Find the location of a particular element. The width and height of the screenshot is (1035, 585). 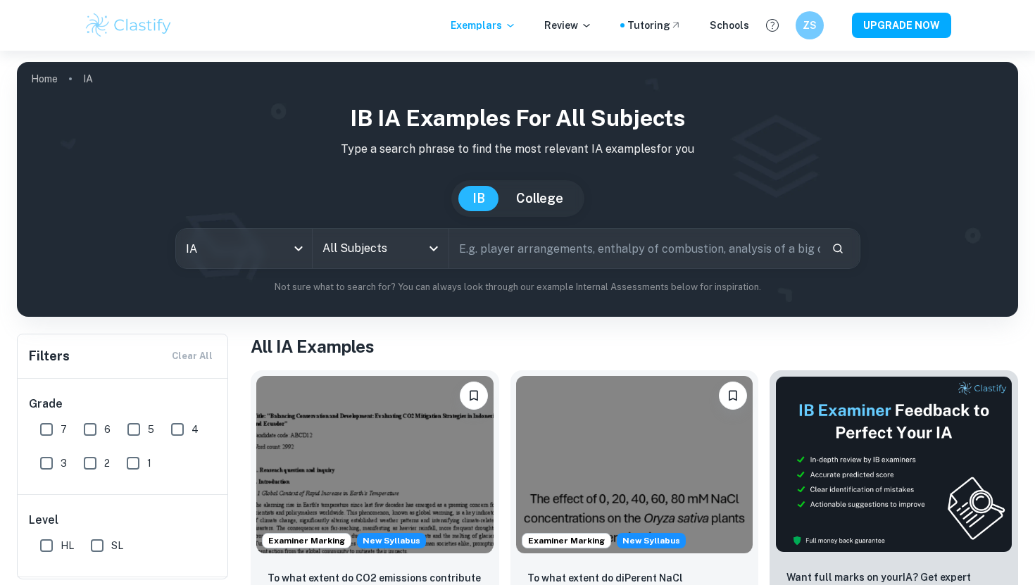

span: 2 is located at coordinates (107, 463).